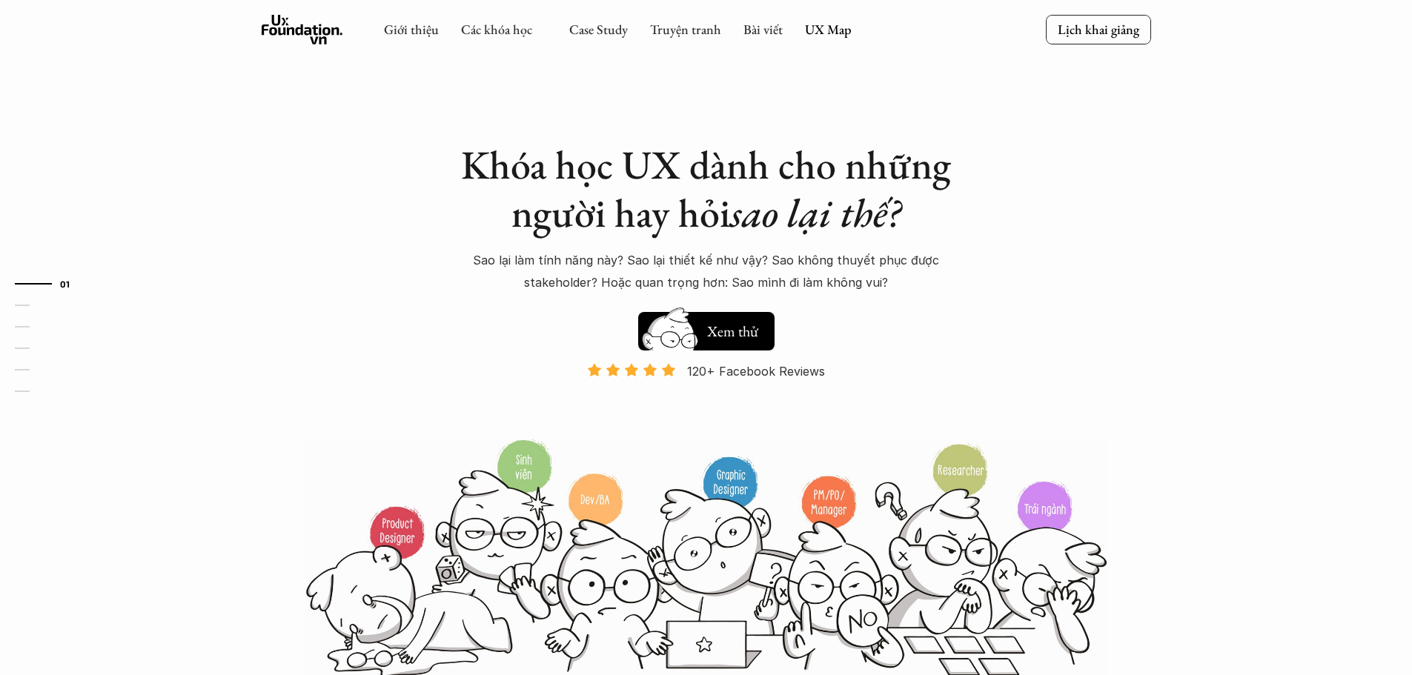  What do you see at coordinates (1099, 29) in the screenshot?
I see `a: Lịch khai giảng` at bounding box center [1099, 29].